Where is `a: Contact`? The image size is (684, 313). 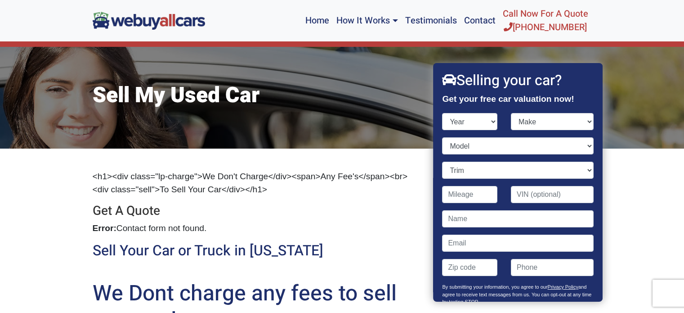 a: Contact is located at coordinates (480, 21).